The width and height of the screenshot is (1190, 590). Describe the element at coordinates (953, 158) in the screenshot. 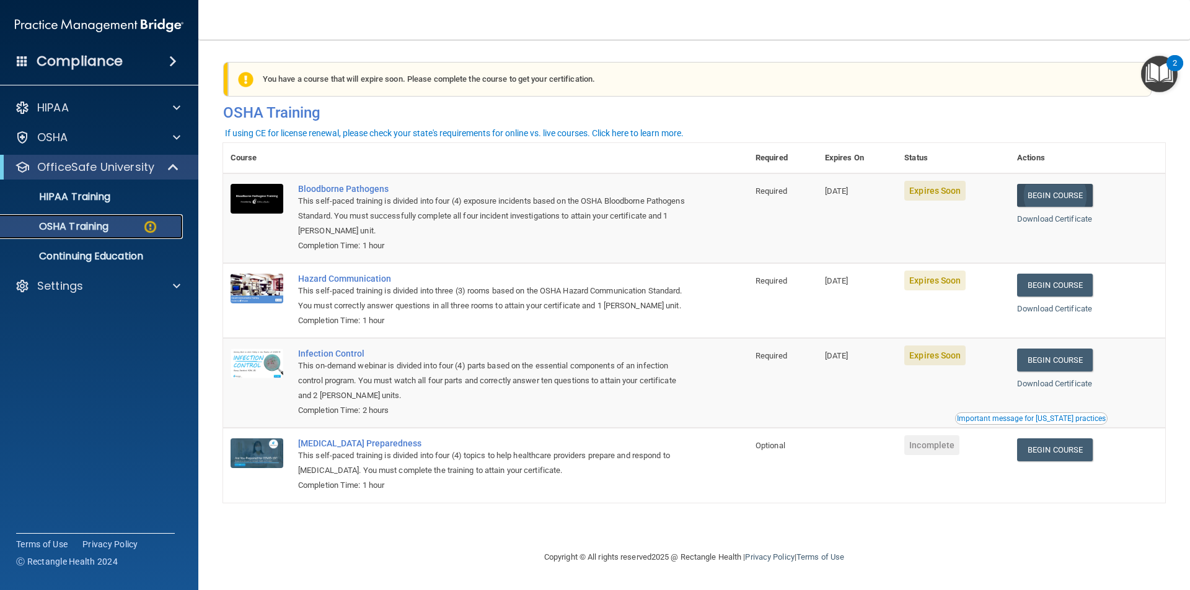

I see `th: Status` at that location.